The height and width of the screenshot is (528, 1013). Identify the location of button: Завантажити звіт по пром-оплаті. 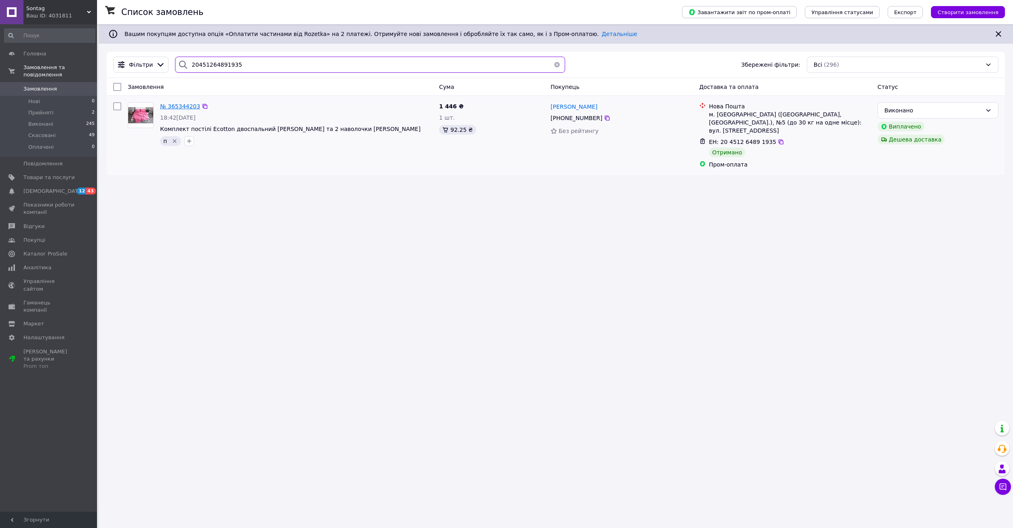
(739, 12).